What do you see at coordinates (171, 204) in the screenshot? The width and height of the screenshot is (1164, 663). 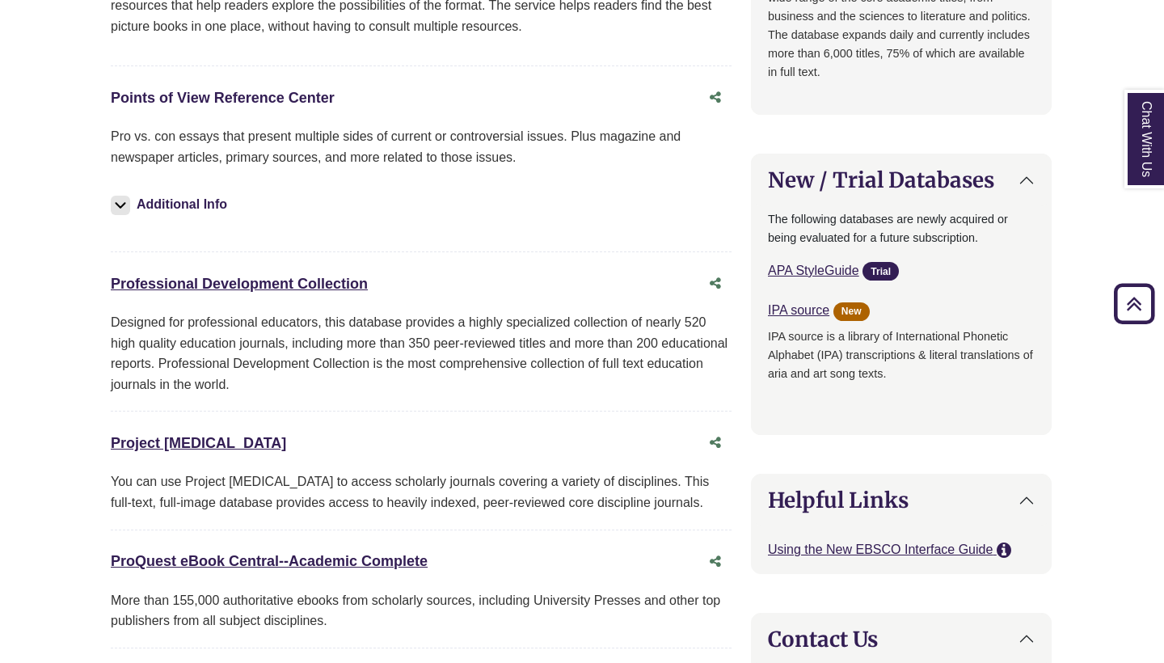 I see `button: Additional Info` at bounding box center [171, 204].